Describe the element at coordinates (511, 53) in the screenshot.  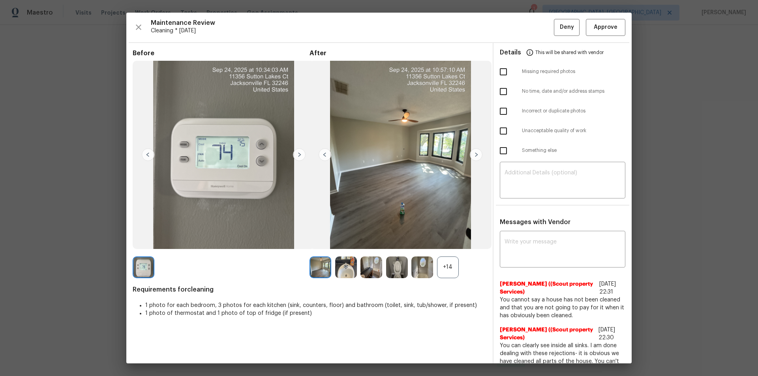
I see `span: Details` at that location.